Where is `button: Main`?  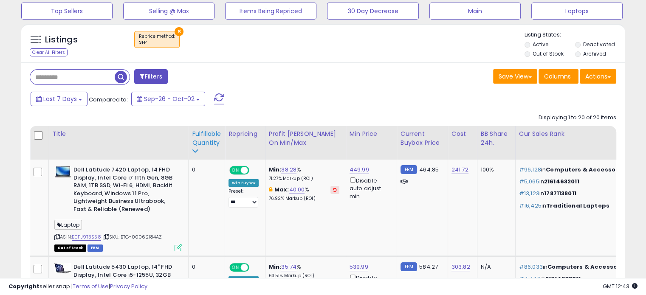 button: Main is located at coordinates (475, 11).